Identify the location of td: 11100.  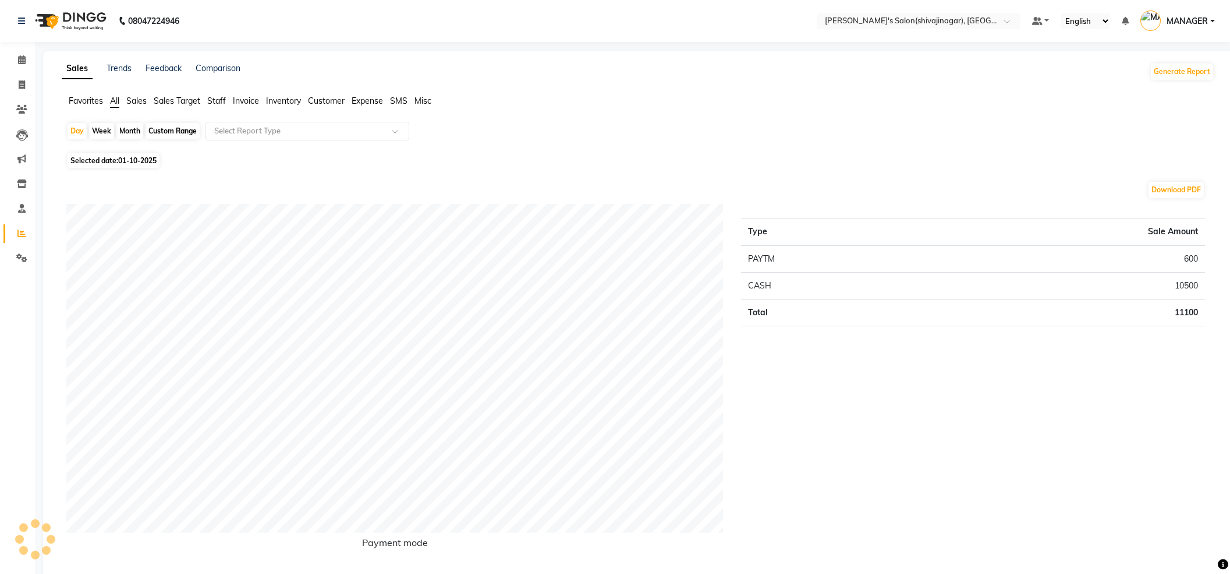
(1063, 313).